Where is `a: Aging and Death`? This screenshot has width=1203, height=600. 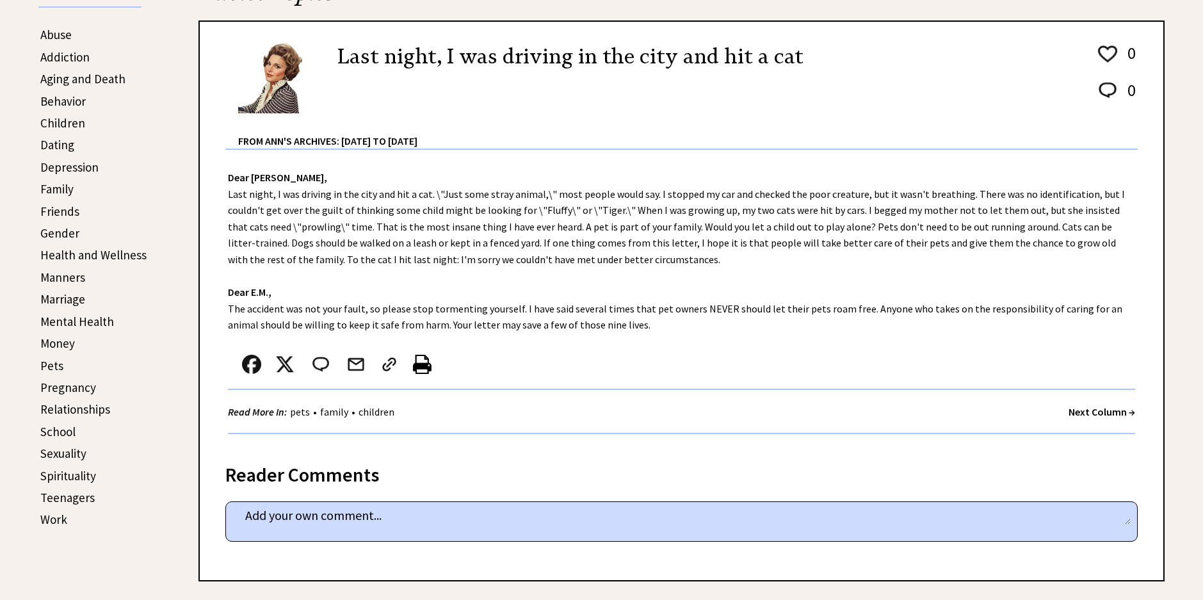
a: Aging and Death is located at coordinates (83, 79).